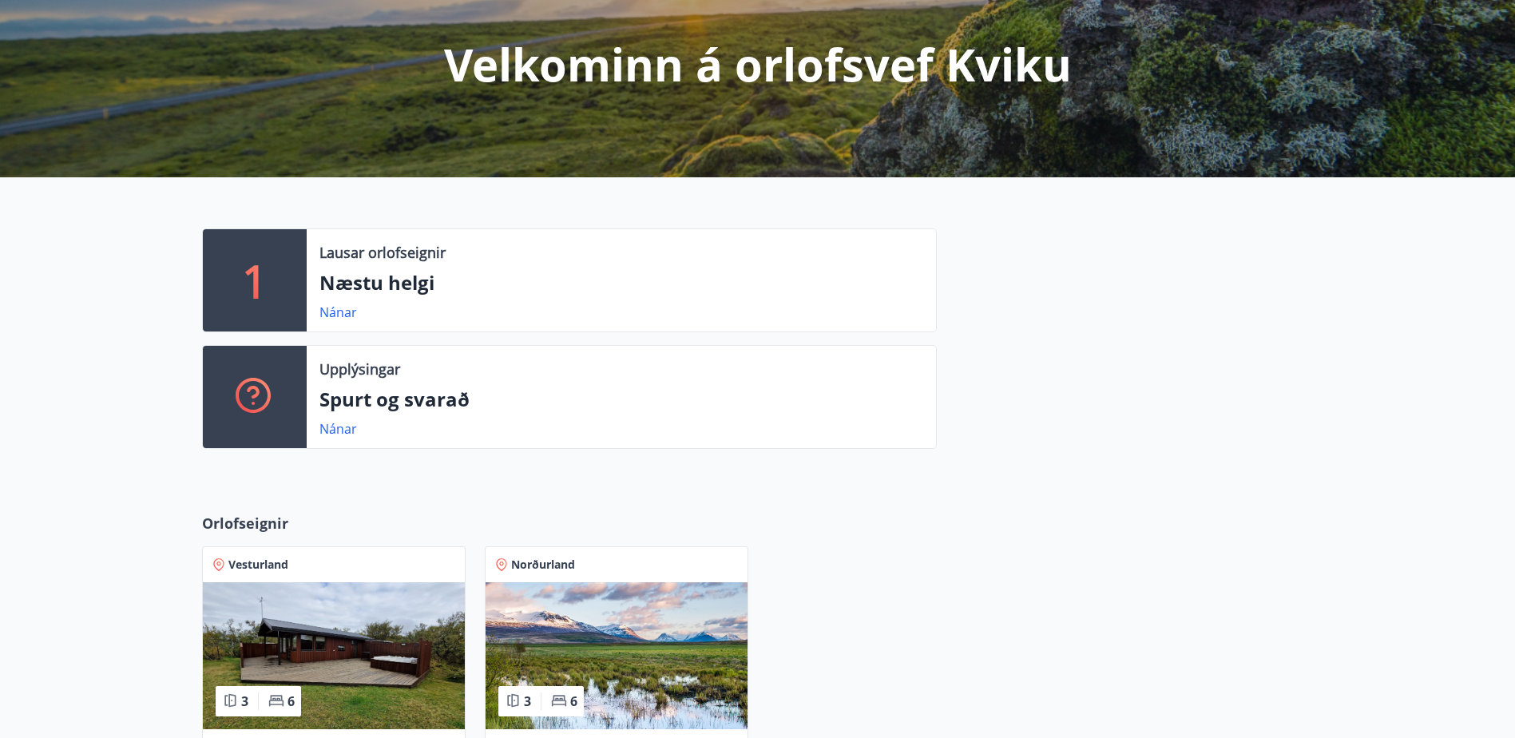 This screenshot has width=1515, height=738. Describe the element at coordinates (758, 64) in the screenshot. I see `p: Velkominn á orlofsvef Kviku` at that location.